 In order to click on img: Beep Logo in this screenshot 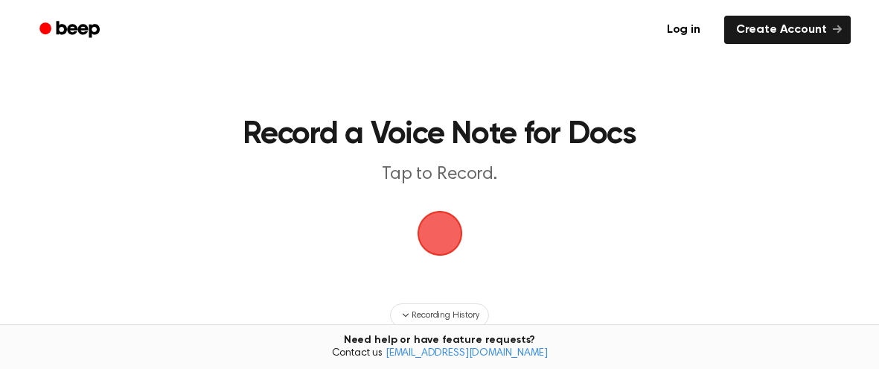, I will do `click(440, 233)`.